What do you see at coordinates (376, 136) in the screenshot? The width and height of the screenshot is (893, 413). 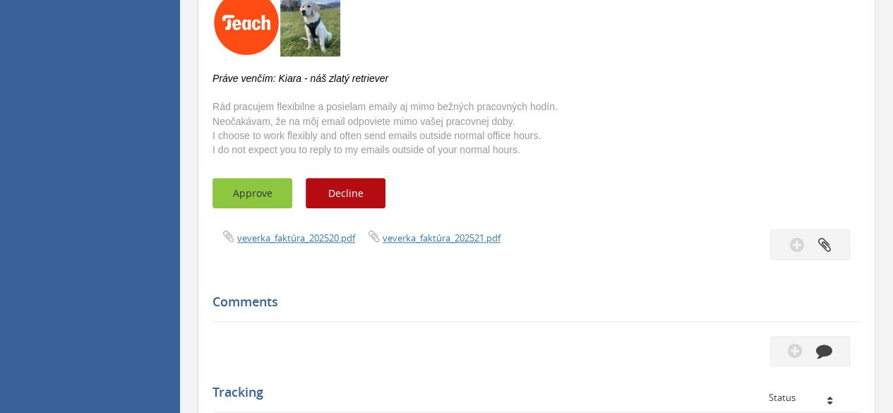 I see `font: I choose to work flexibly and often send emails outside normal office hours.` at bounding box center [376, 136].